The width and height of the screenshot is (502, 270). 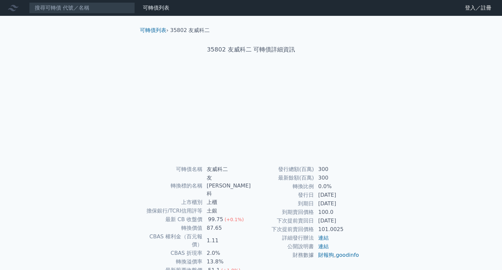 What do you see at coordinates (190, 30) in the screenshot?
I see `li: 35802 友威科二` at bounding box center [190, 30].